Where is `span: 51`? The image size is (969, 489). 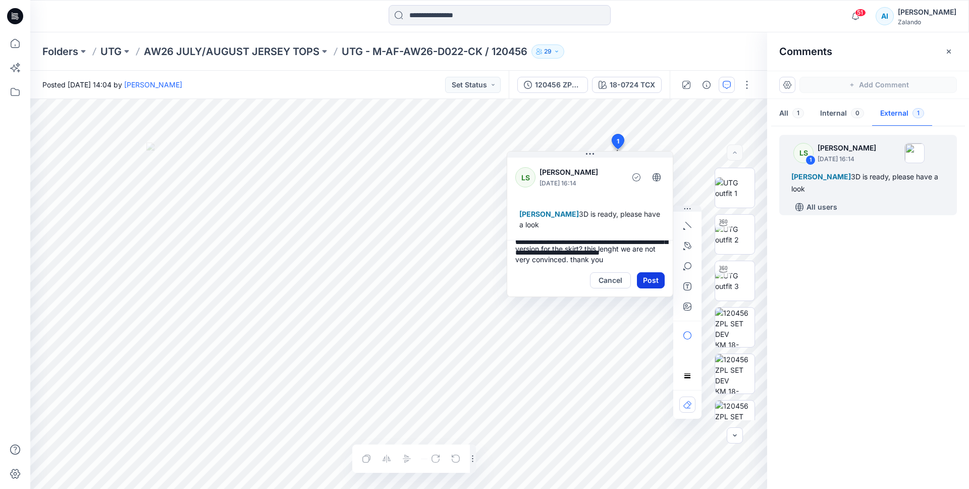 span: 51 is located at coordinates (861, 13).